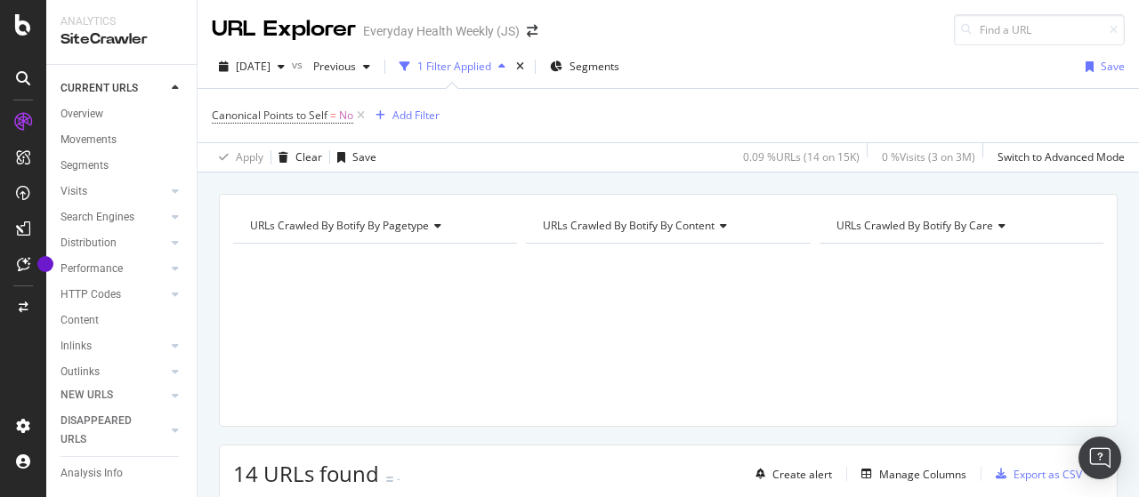  What do you see at coordinates (960, 226) in the screenshot?
I see `h4: URLs Crawled By Botify By care` at bounding box center [960, 226].